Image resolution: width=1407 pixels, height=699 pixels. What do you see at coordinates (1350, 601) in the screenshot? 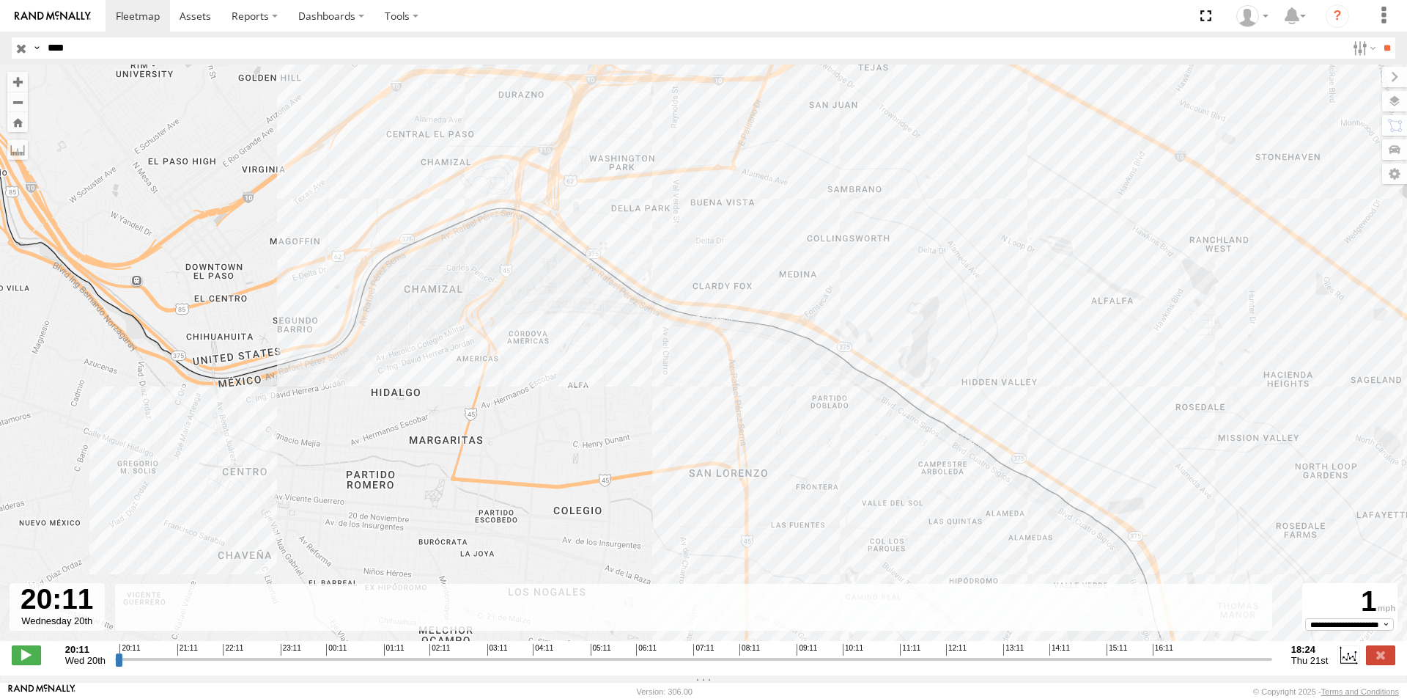
I see `div: 1` at bounding box center [1350, 601].